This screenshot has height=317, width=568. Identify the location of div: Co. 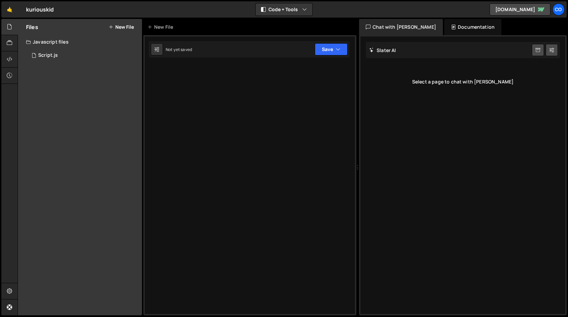
(558, 9).